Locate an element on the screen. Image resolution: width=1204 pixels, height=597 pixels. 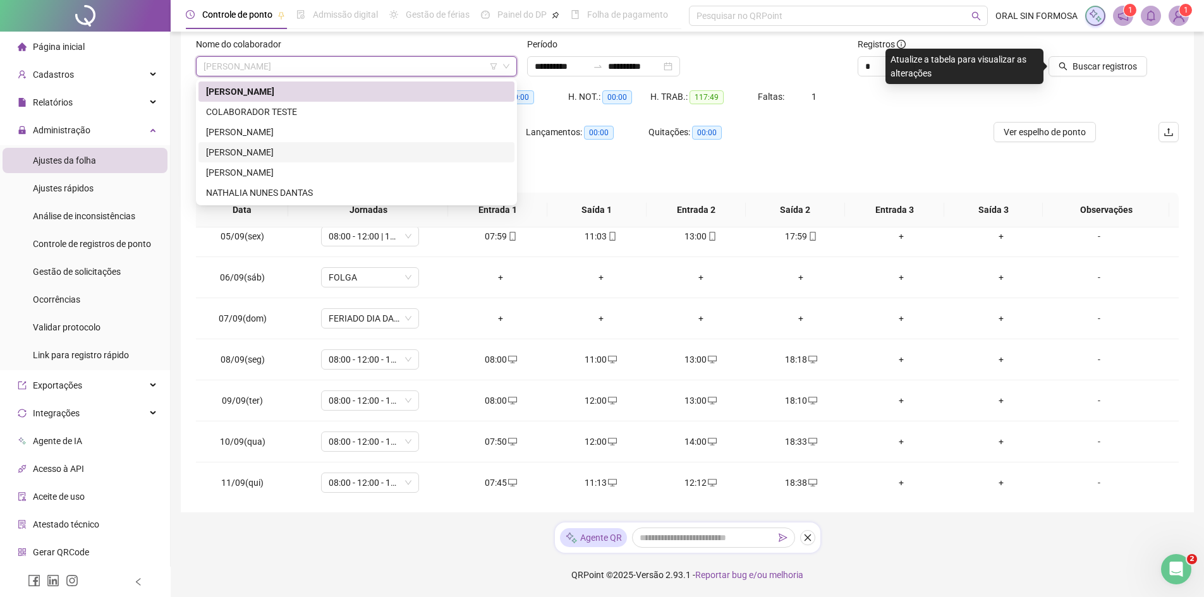
span: Ajustes rápidos is located at coordinates (63, 188).